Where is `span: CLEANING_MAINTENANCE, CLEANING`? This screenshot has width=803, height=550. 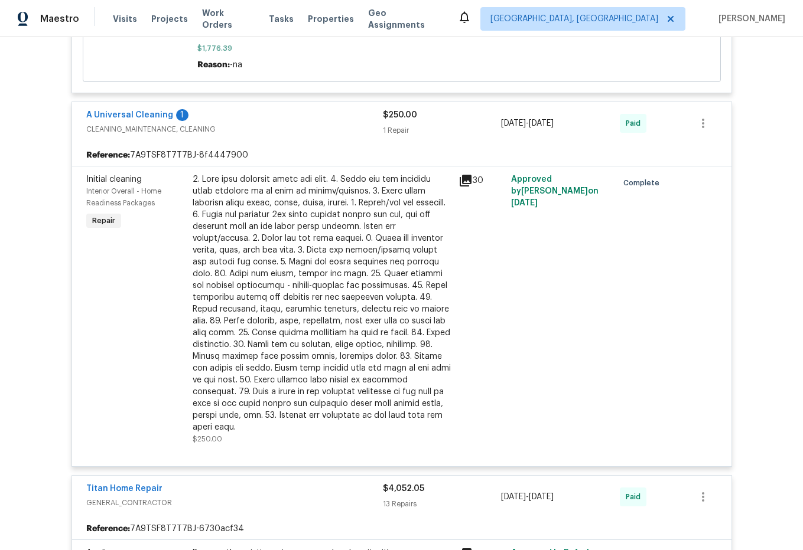
span: CLEANING_MAINTENANCE, CLEANING is located at coordinates (234, 129).